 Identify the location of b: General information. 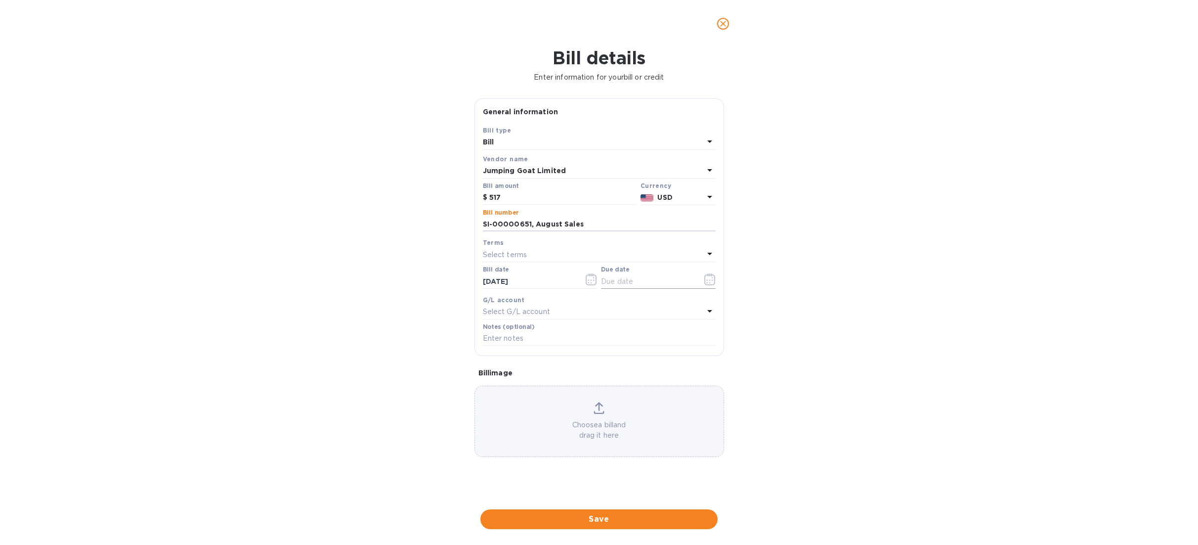
(521, 112).